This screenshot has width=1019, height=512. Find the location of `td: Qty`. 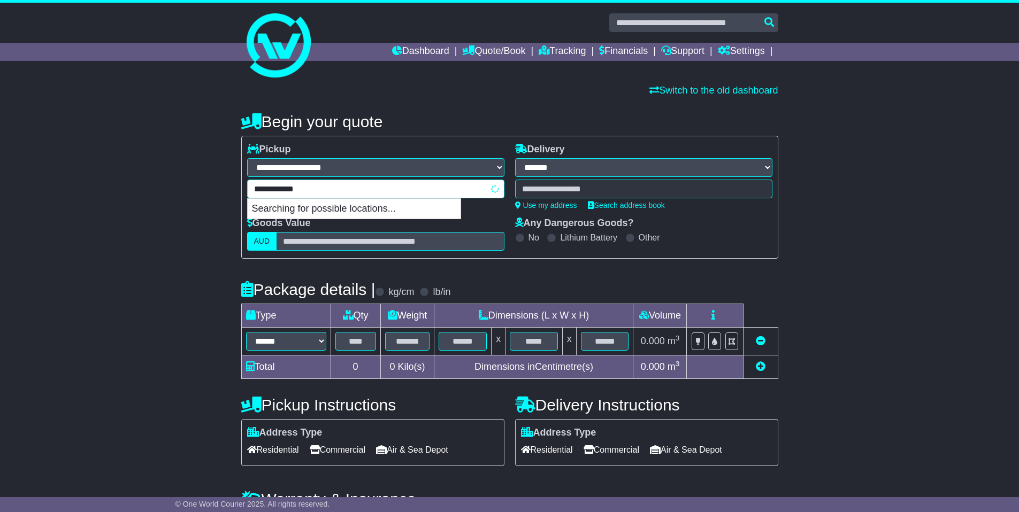

td: Qty is located at coordinates (355, 316).